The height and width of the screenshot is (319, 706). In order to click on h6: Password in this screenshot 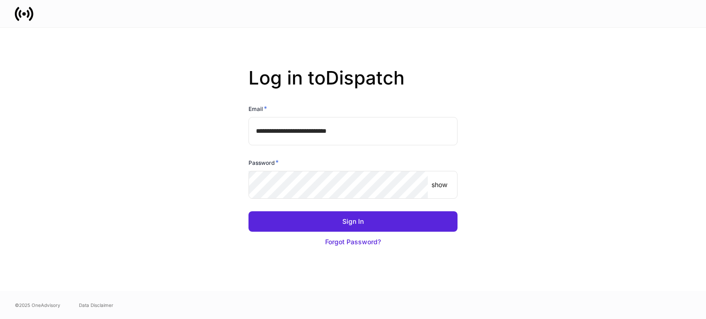, I will do `click(263, 162)`.